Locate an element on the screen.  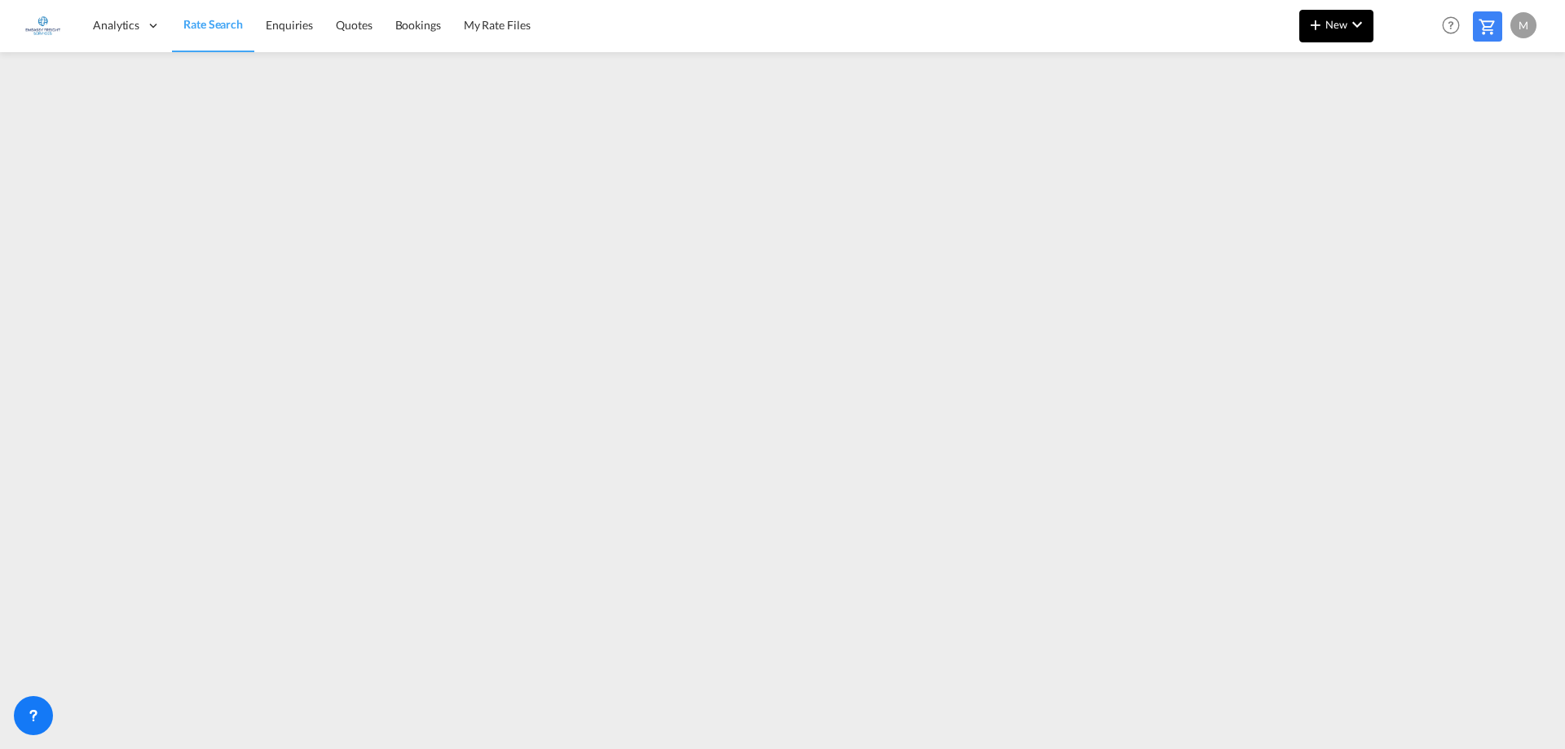
button: icon-plus 400-fgNewicon-chevron-down is located at coordinates (1336, 26).